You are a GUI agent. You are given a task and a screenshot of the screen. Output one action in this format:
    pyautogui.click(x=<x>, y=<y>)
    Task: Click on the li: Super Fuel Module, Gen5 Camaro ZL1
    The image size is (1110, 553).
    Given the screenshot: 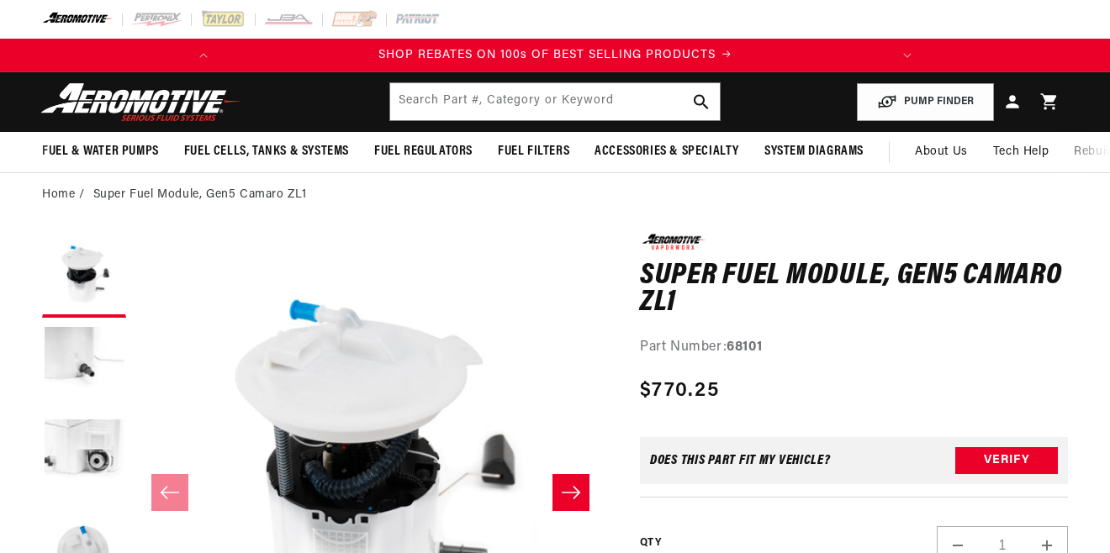 What is the action you would take?
    pyautogui.click(x=200, y=195)
    